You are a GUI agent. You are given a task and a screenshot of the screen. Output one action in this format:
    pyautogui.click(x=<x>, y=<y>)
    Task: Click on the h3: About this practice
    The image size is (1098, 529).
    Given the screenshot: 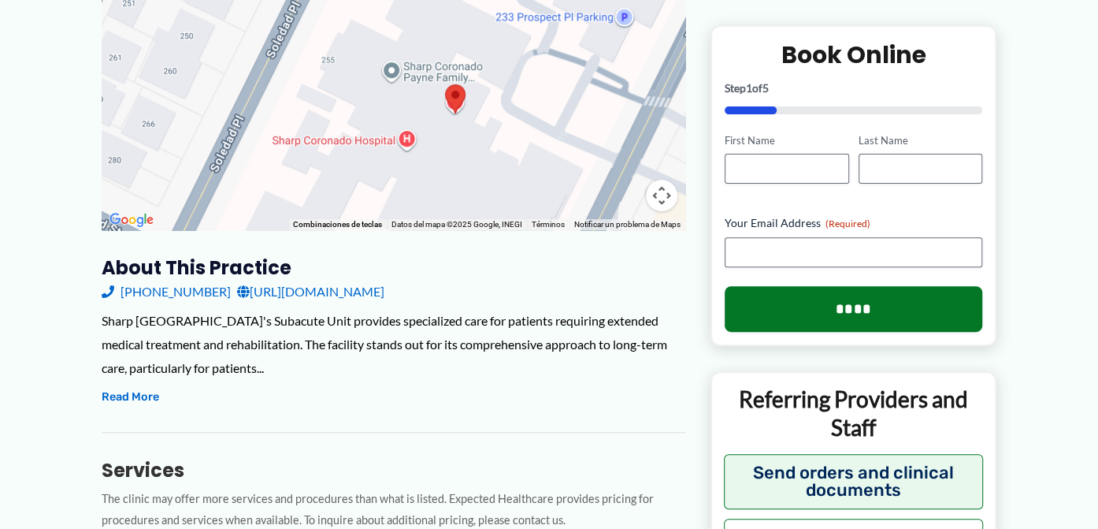 What is the action you would take?
    pyautogui.click(x=393, y=267)
    